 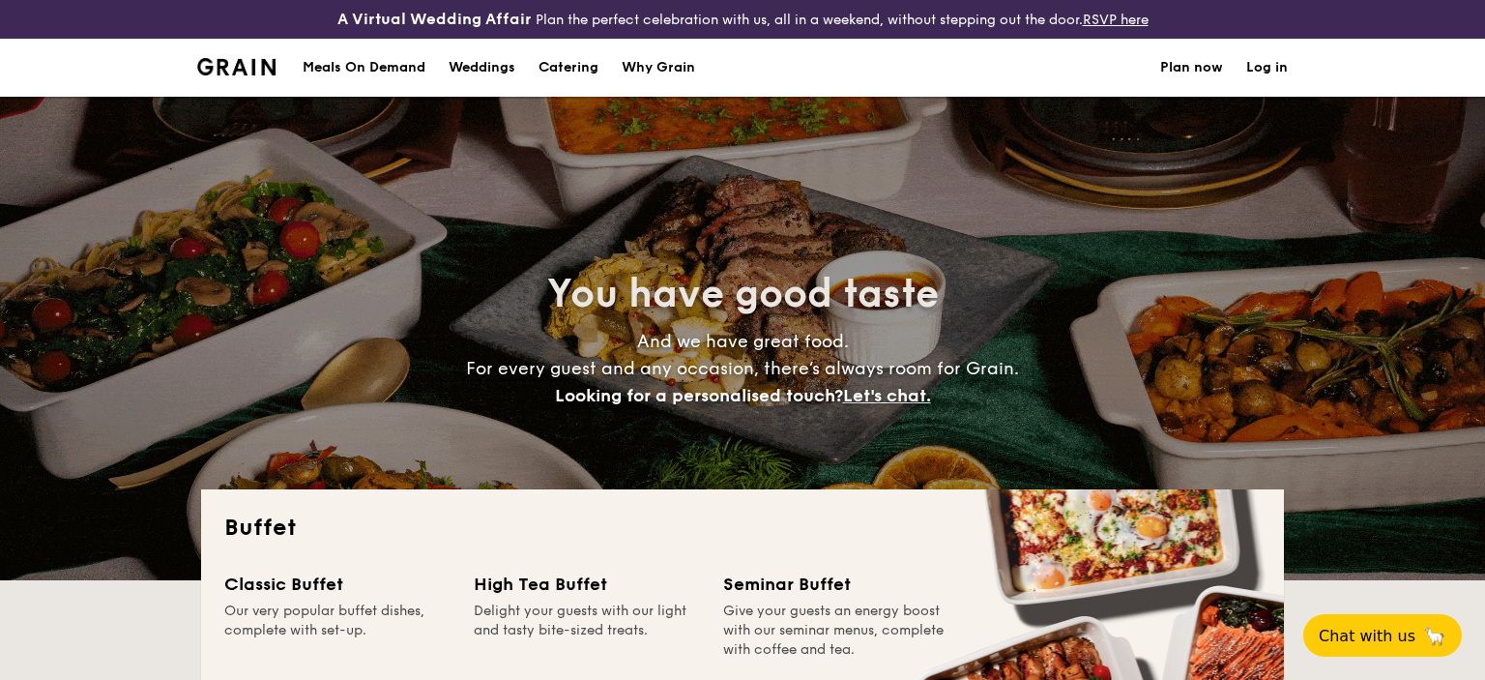 What do you see at coordinates (887, 396) in the screenshot?
I see `span: Let's chat.` at bounding box center [887, 396].